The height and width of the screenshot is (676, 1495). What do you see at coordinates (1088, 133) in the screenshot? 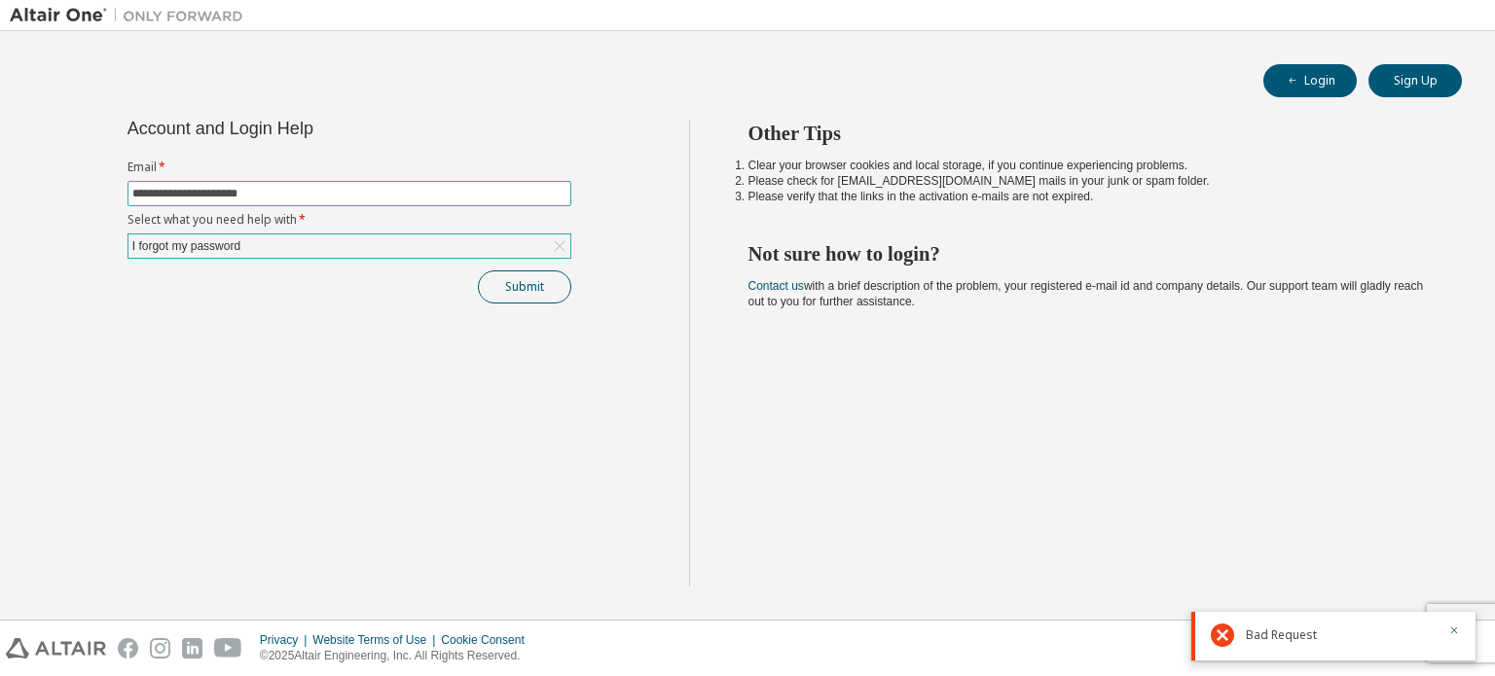
I see `h2: Other Tips` at bounding box center [1088, 133].